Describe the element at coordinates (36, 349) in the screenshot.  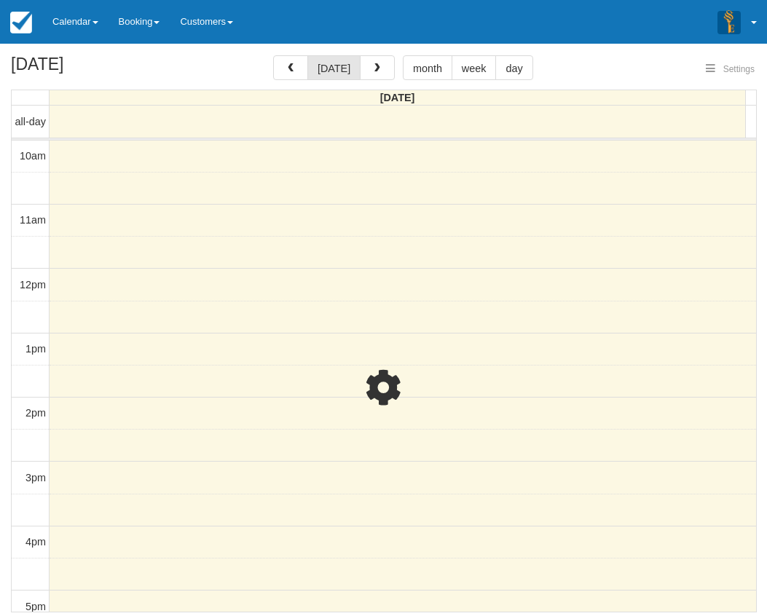
I see `span: 1pm` at that location.